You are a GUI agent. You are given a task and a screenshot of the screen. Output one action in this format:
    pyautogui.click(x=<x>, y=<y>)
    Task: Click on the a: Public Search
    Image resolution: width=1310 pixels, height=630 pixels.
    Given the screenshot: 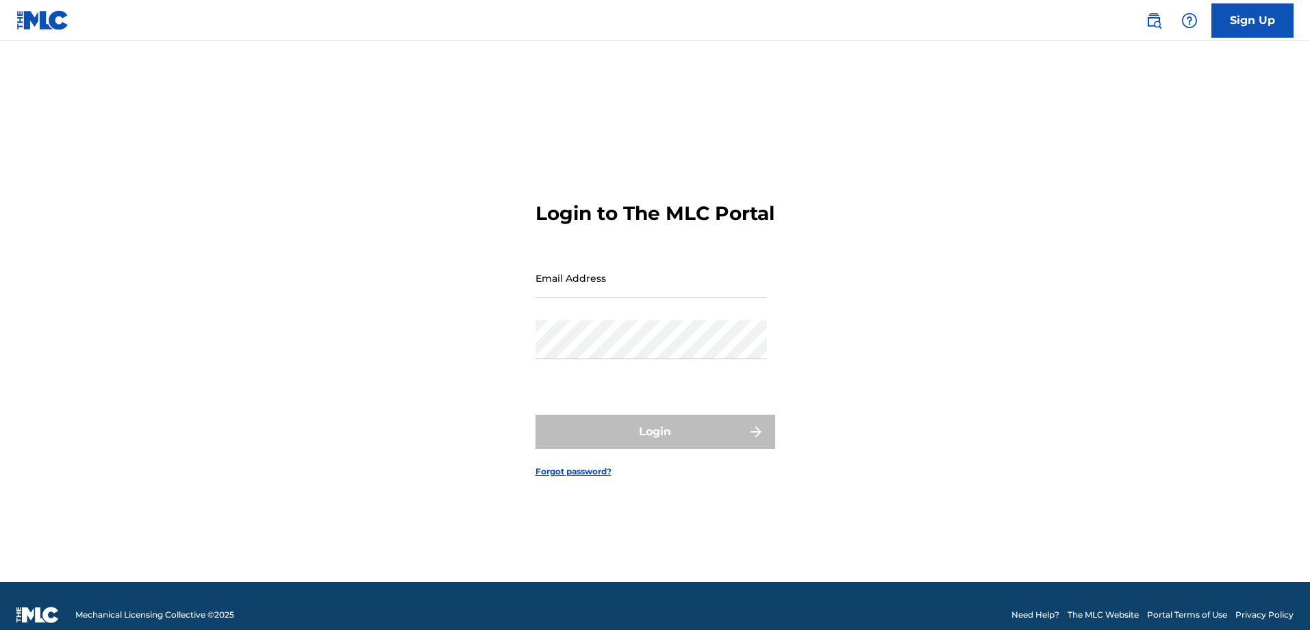 What is the action you would take?
    pyautogui.click(x=1154, y=21)
    